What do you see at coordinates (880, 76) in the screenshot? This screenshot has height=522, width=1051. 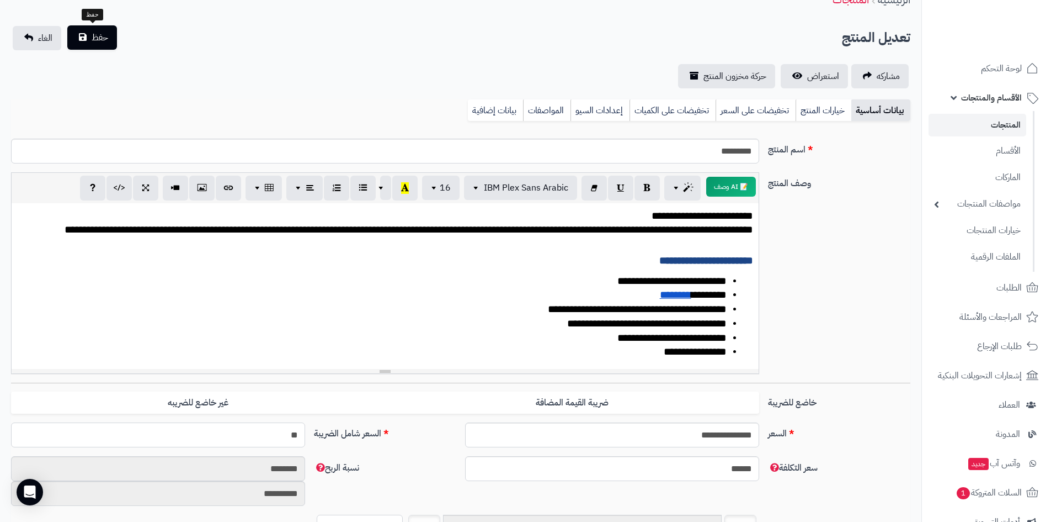 I see `a: مشاركه` at bounding box center [880, 76].